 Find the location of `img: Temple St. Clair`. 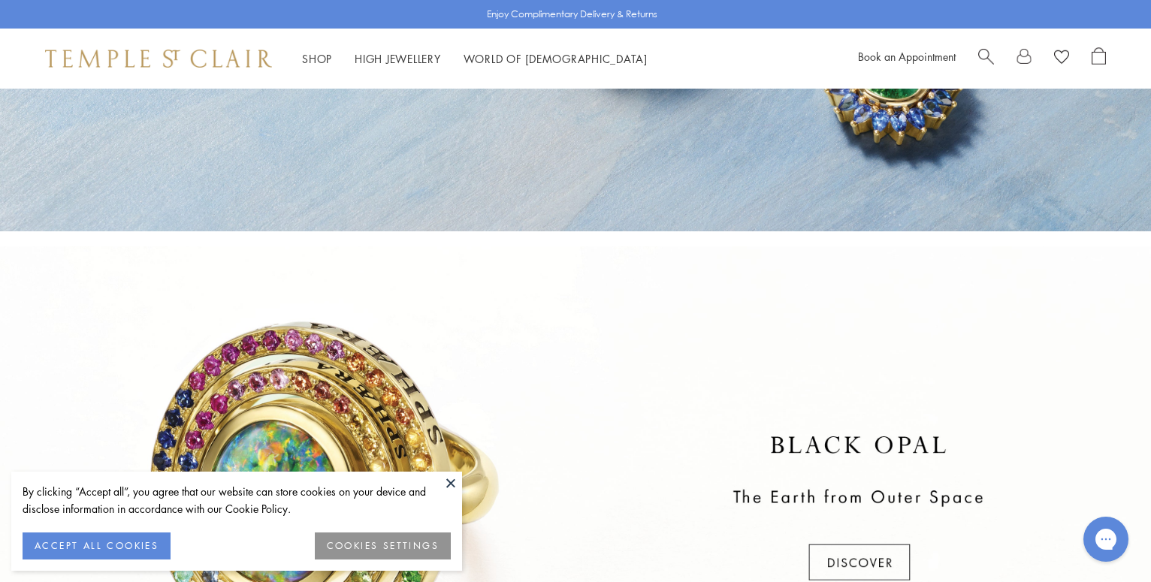

img: Temple St. Clair is located at coordinates (159, 59).